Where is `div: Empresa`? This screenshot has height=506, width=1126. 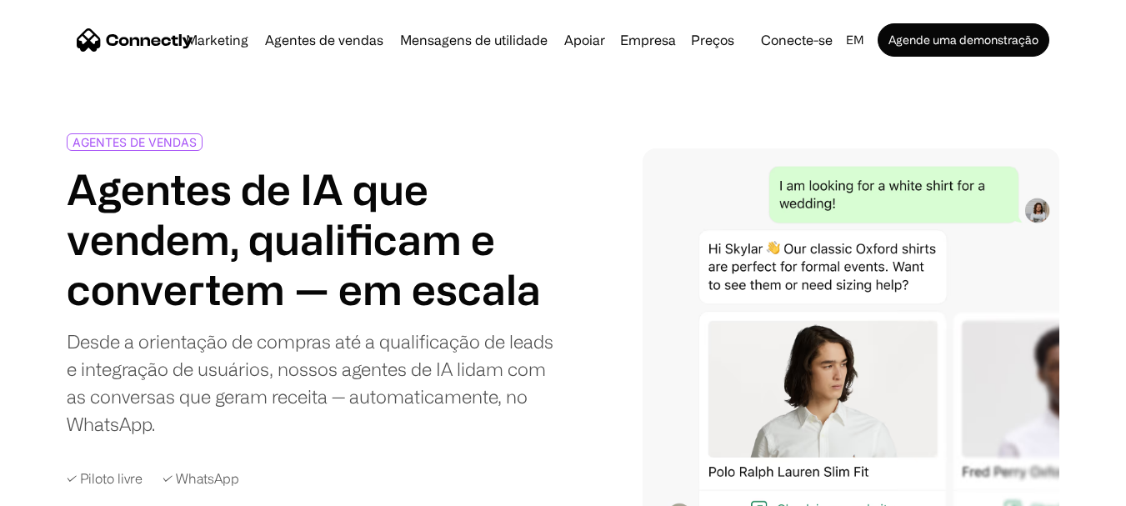
div: Empresa is located at coordinates (648, 40).